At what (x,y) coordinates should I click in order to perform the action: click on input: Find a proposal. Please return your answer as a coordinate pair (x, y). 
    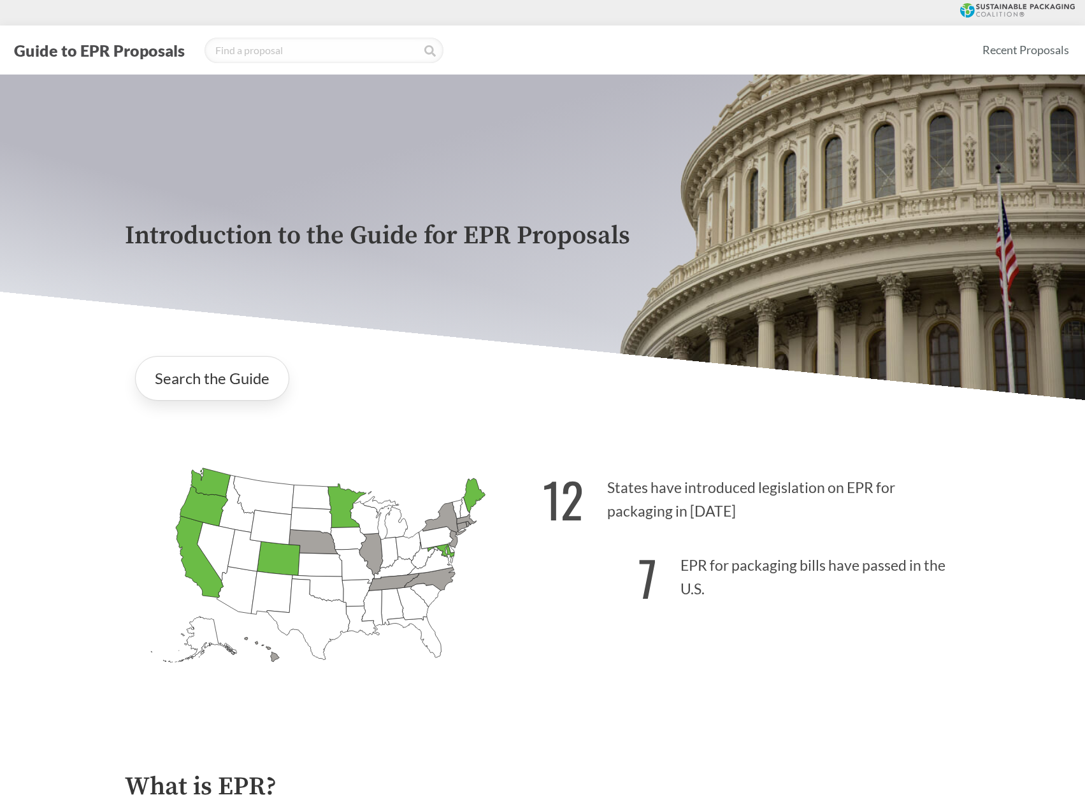
    Looking at the image, I should click on (324, 50).